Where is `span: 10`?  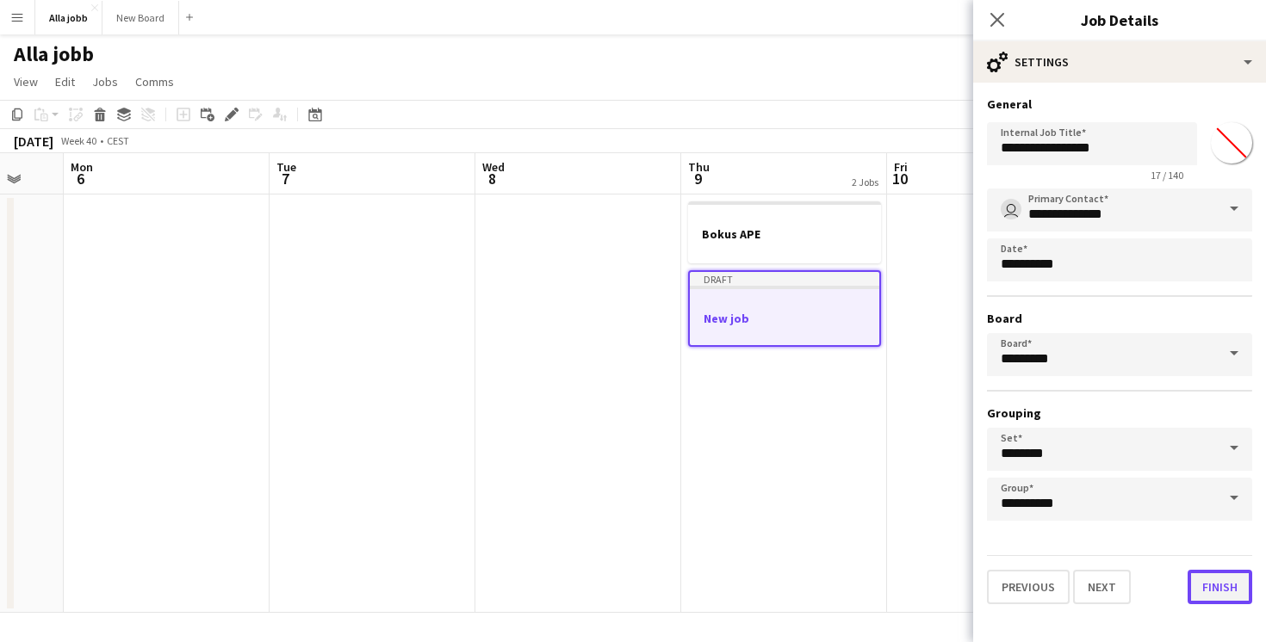 span: 10 is located at coordinates (899, 178).